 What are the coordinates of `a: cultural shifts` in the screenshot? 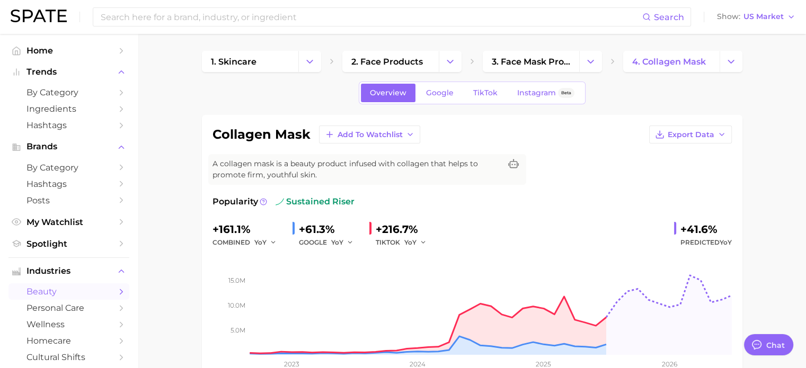 It's located at (69, 357).